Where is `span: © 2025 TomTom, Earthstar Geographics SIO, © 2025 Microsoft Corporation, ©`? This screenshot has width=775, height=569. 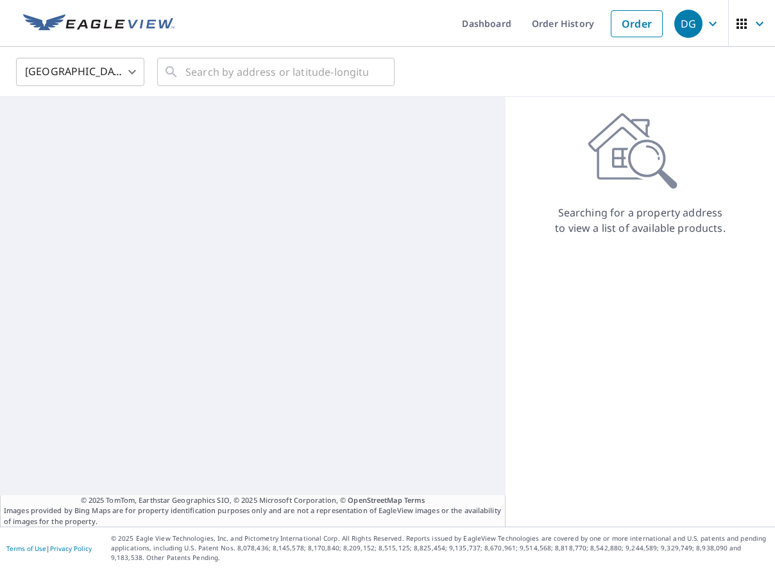
span: © 2025 TomTom, Earthstar Geographics SIO, © 2025 Microsoft Corporation, © is located at coordinates (253, 500).